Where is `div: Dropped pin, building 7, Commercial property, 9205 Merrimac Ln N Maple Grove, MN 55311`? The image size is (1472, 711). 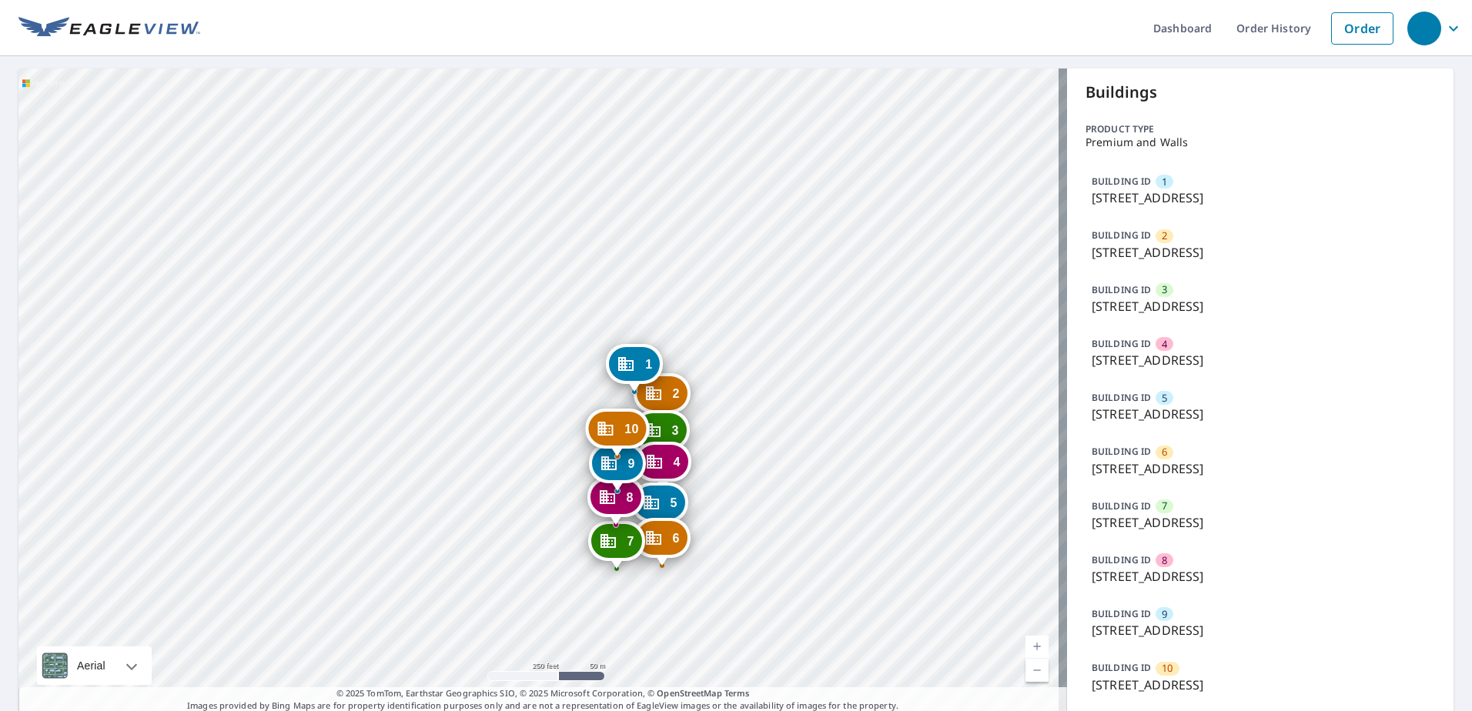 div: Dropped pin, building 7, Commercial property, 9205 Merrimac Ln N Maple Grove, MN 55311 is located at coordinates (617, 545).